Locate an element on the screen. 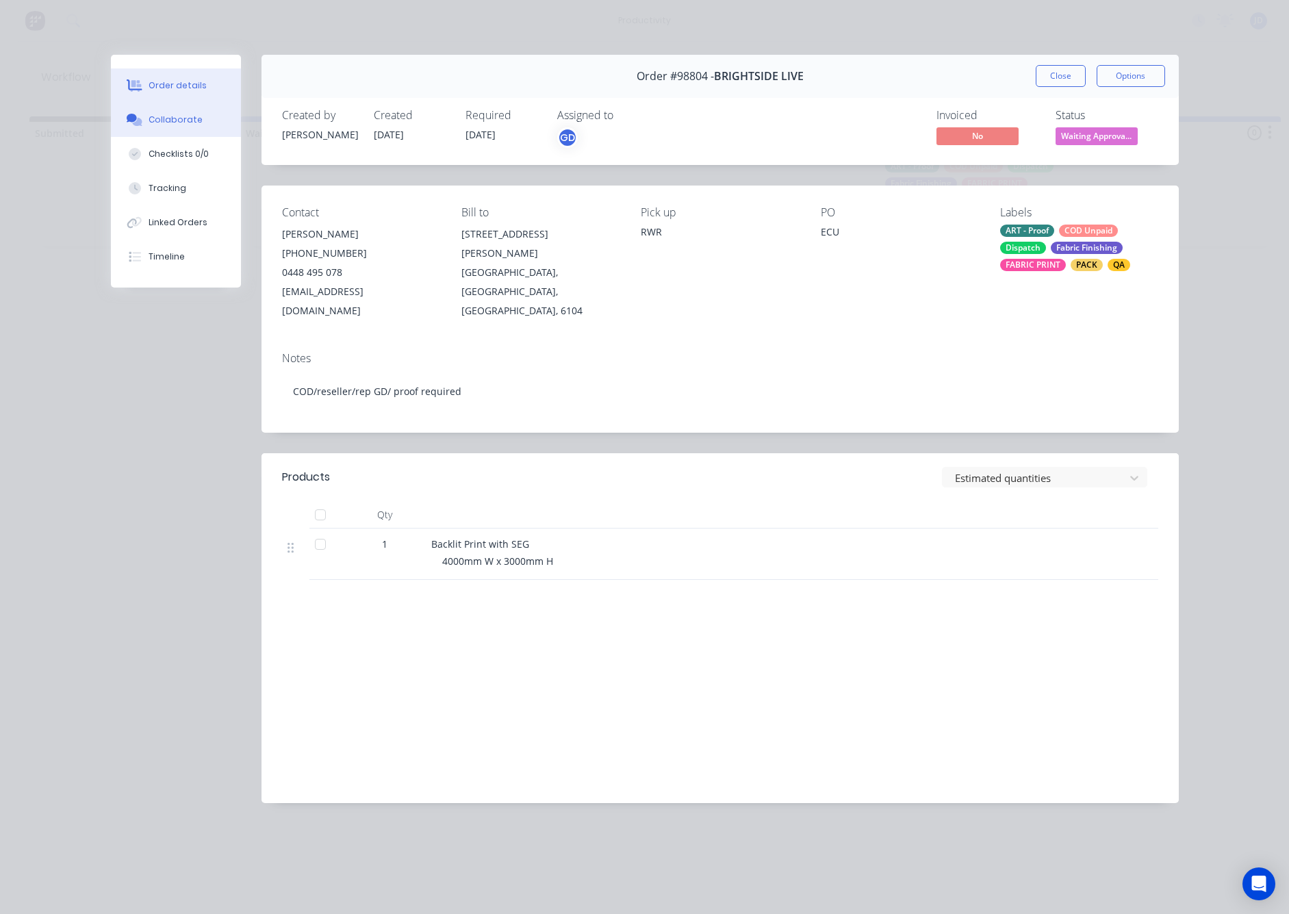  button: Waiting Approva... is located at coordinates (1097, 138).